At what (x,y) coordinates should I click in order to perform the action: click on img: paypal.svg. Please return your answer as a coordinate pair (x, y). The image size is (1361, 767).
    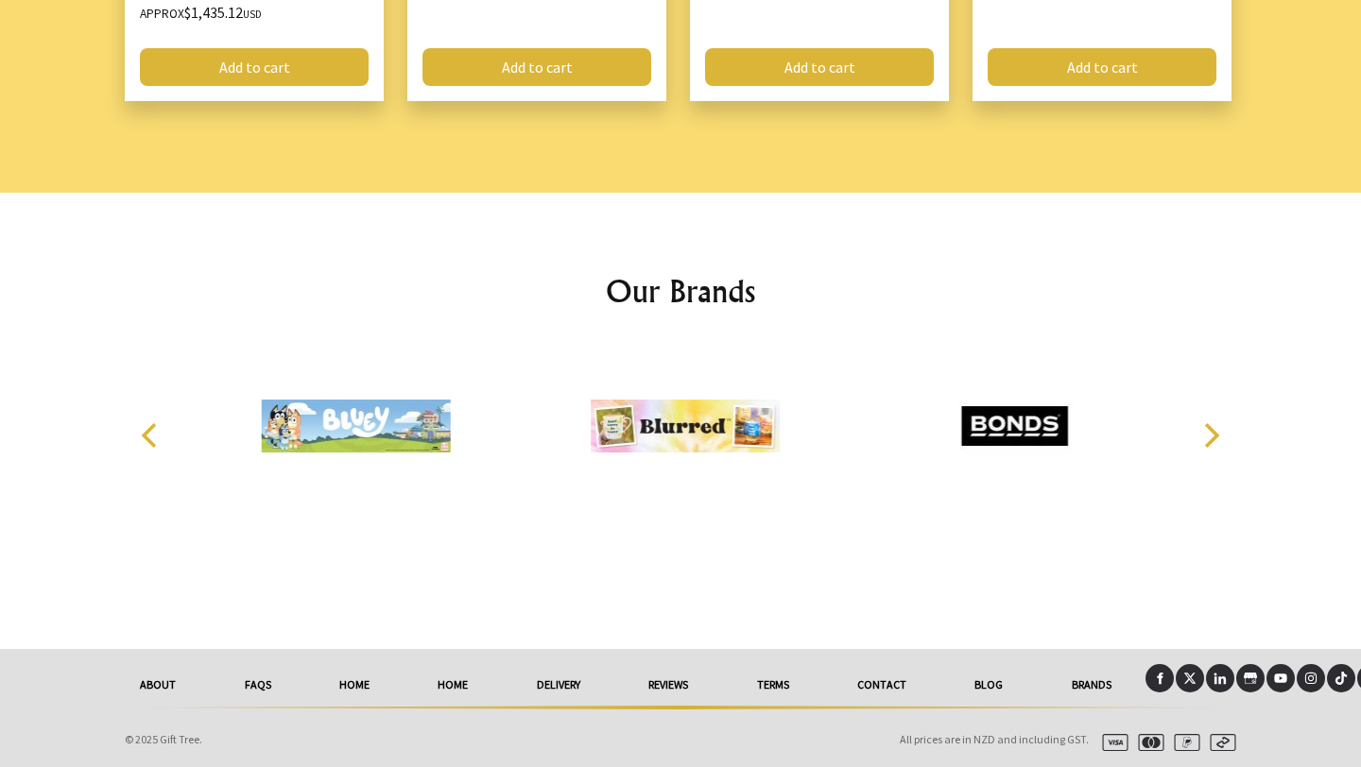
    Looking at the image, I should click on (1183, 743).